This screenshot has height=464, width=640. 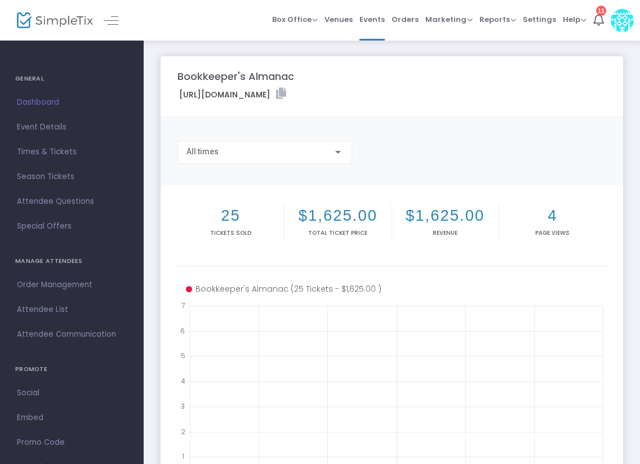 What do you see at coordinates (72, 418) in the screenshot?
I see `span: Embed` at bounding box center [72, 418].